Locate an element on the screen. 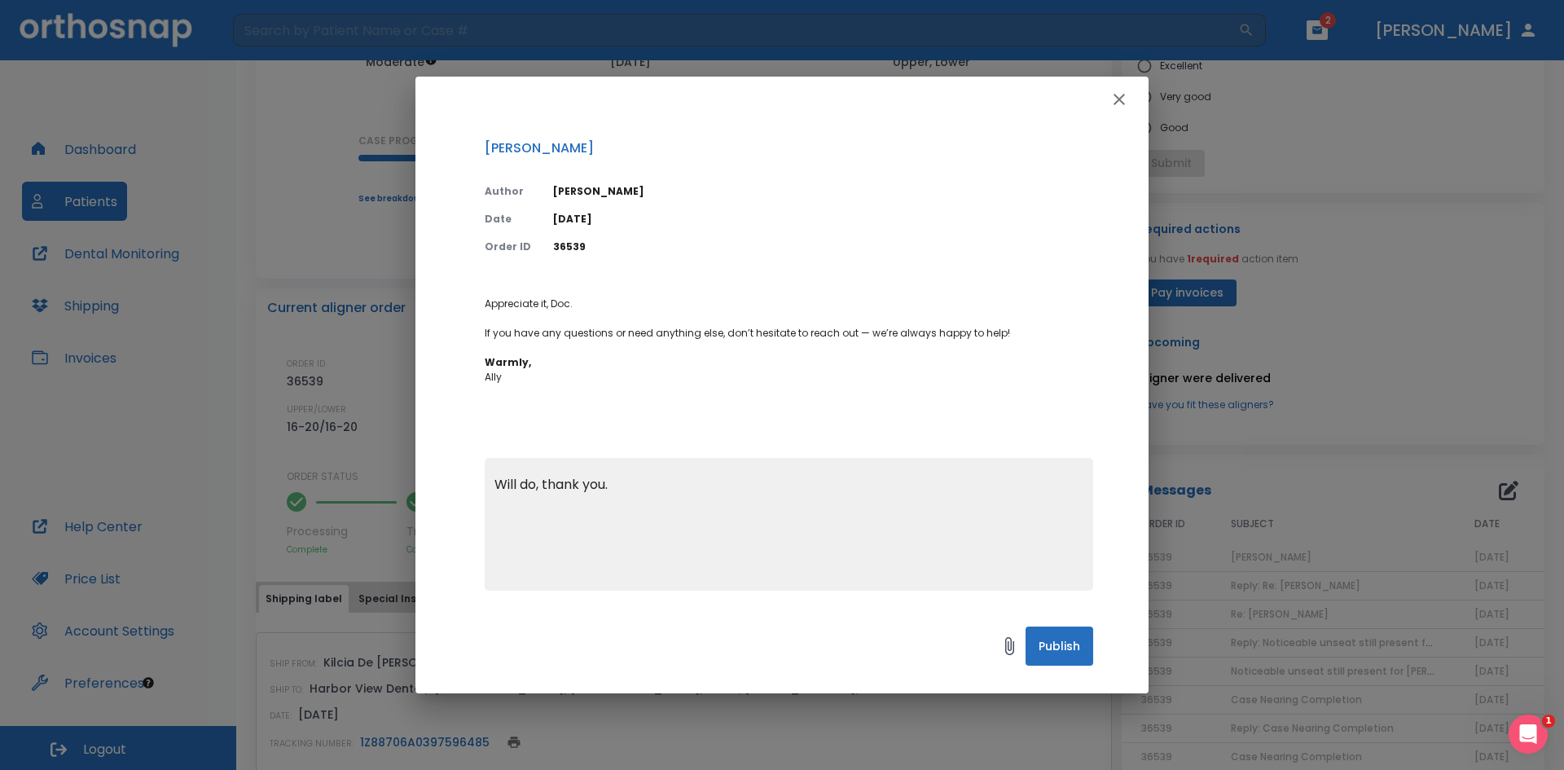  strong: ​﻿Warmly, is located at coordinates (508, 362).